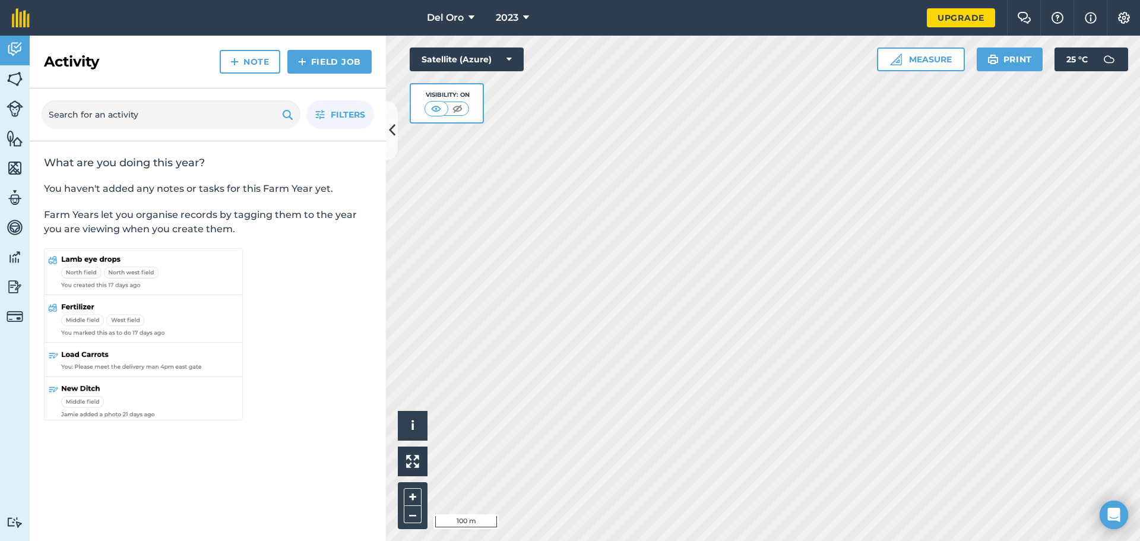 This screenshot has width=1140, height=541. I want to click on button: Filters, so click(340, 115).